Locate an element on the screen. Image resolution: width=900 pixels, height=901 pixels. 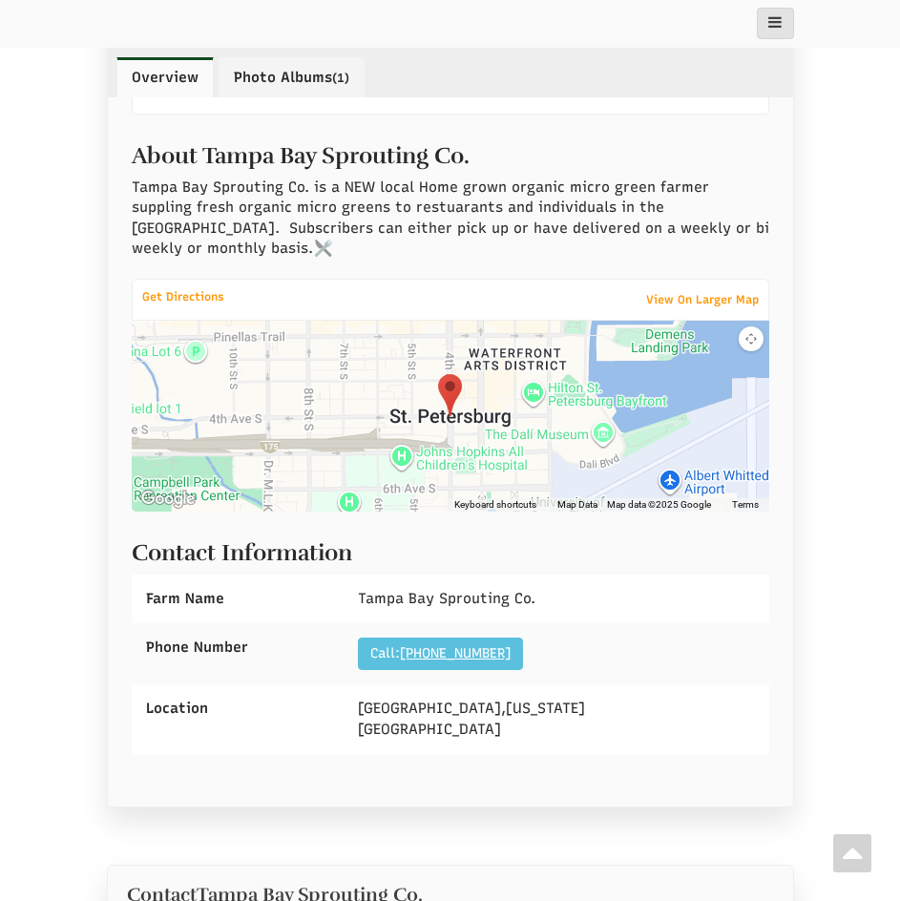
button: Map camera controls is located at coordinates (751, 339).